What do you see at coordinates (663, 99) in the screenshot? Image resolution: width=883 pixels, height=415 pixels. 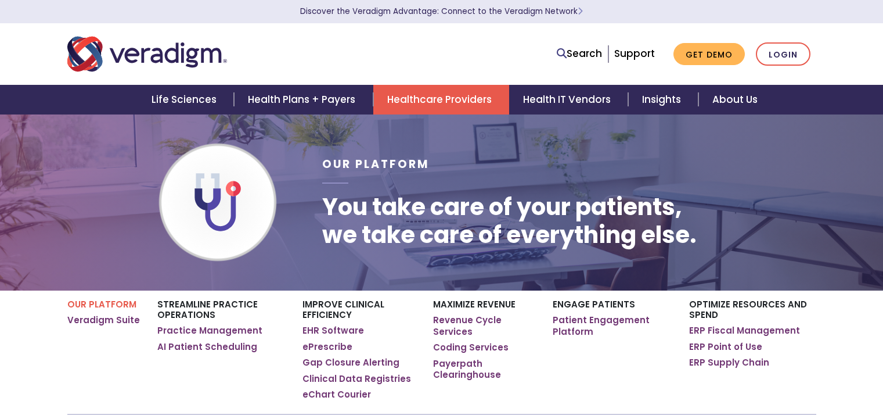 I see `a: Insights` at bounding box center [663, 99].